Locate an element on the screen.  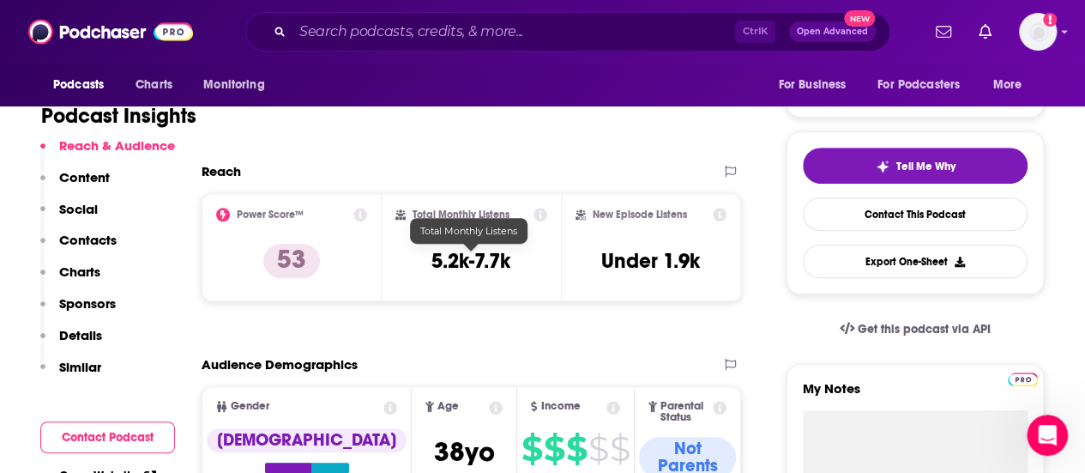
h3: 5.2k-7.7k is located at coordinates (471, 261).